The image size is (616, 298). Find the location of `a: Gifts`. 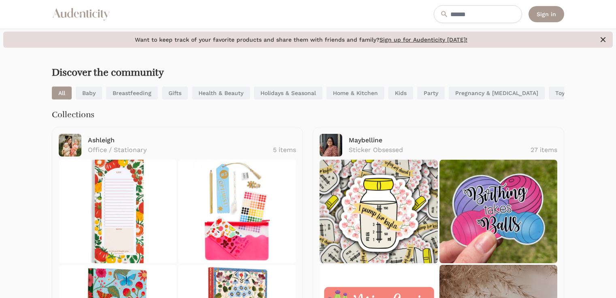

a: Gifts is located at coordinates (175, 93).